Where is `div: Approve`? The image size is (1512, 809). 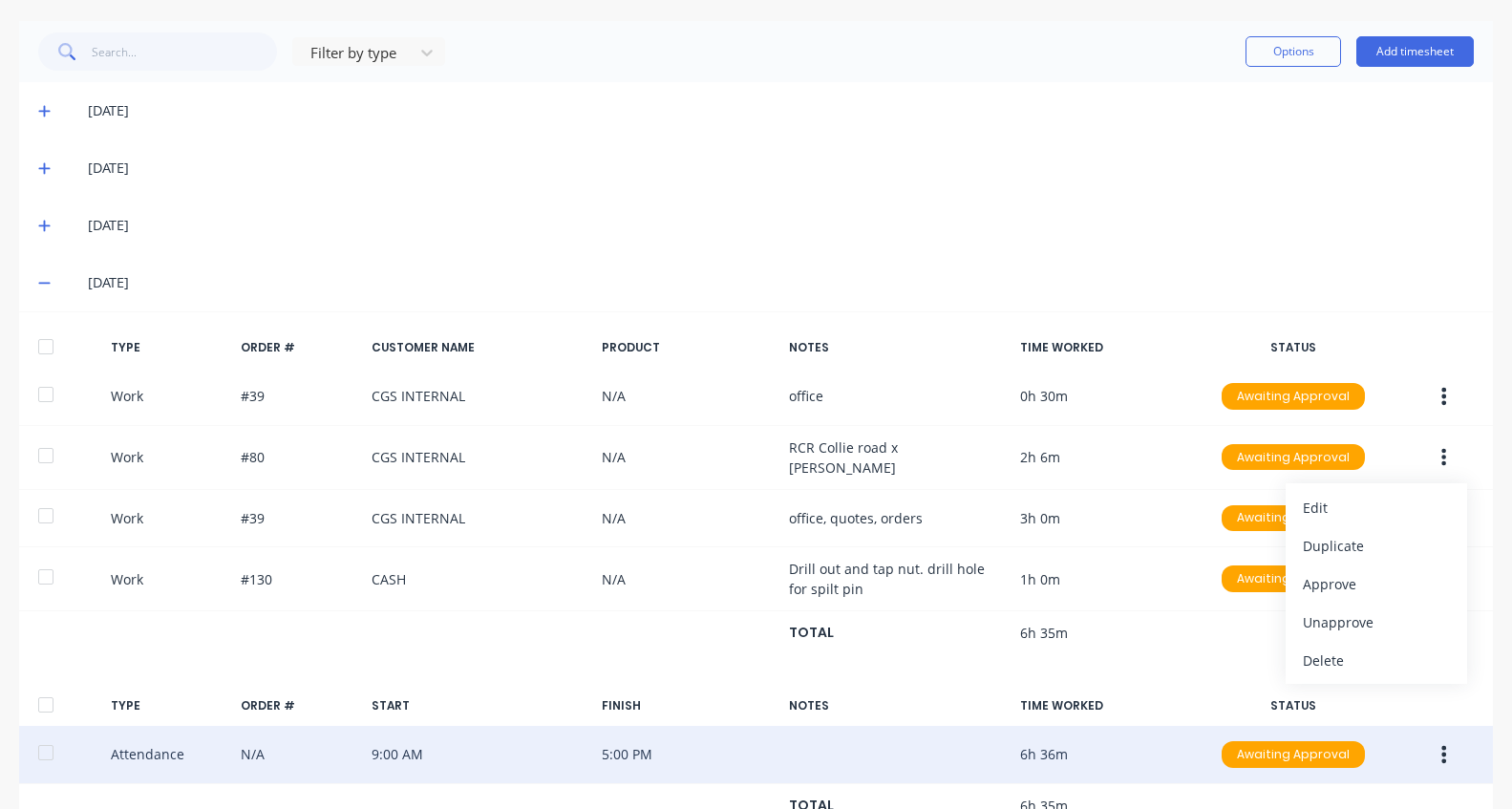 div: Approve is located at coordinates (1377, 584).